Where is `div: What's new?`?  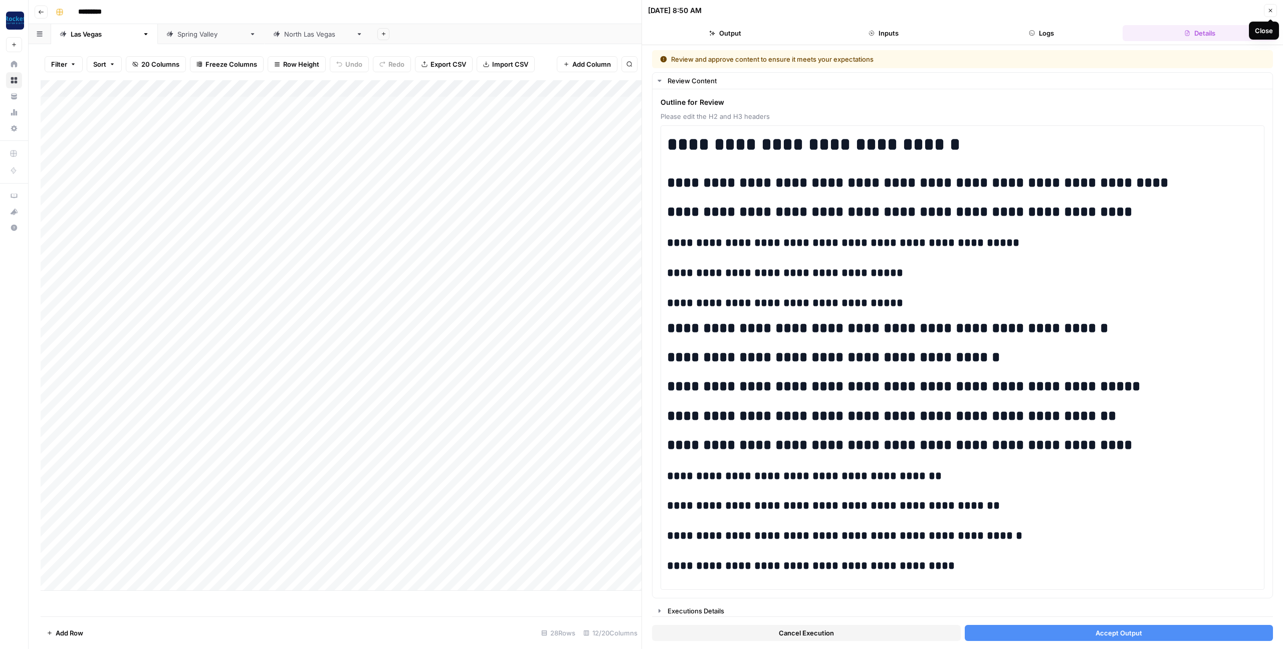
div: What's new? is located at coordinates (14, 212).